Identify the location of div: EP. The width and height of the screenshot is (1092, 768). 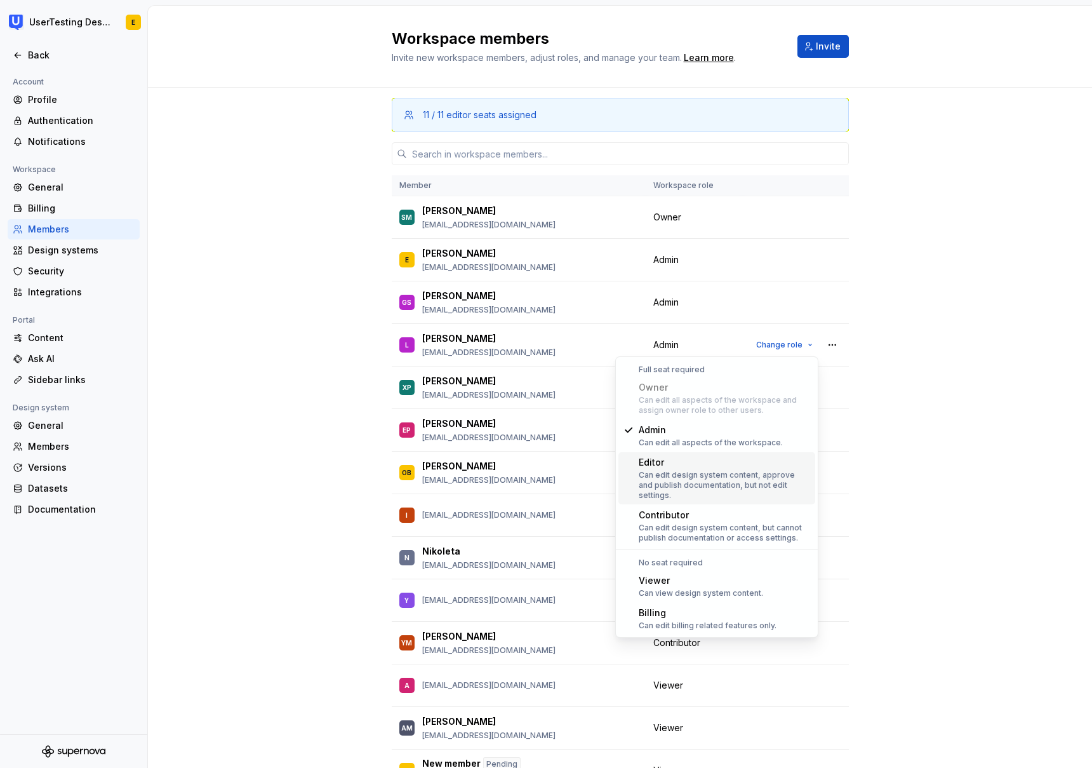
(406, 430).